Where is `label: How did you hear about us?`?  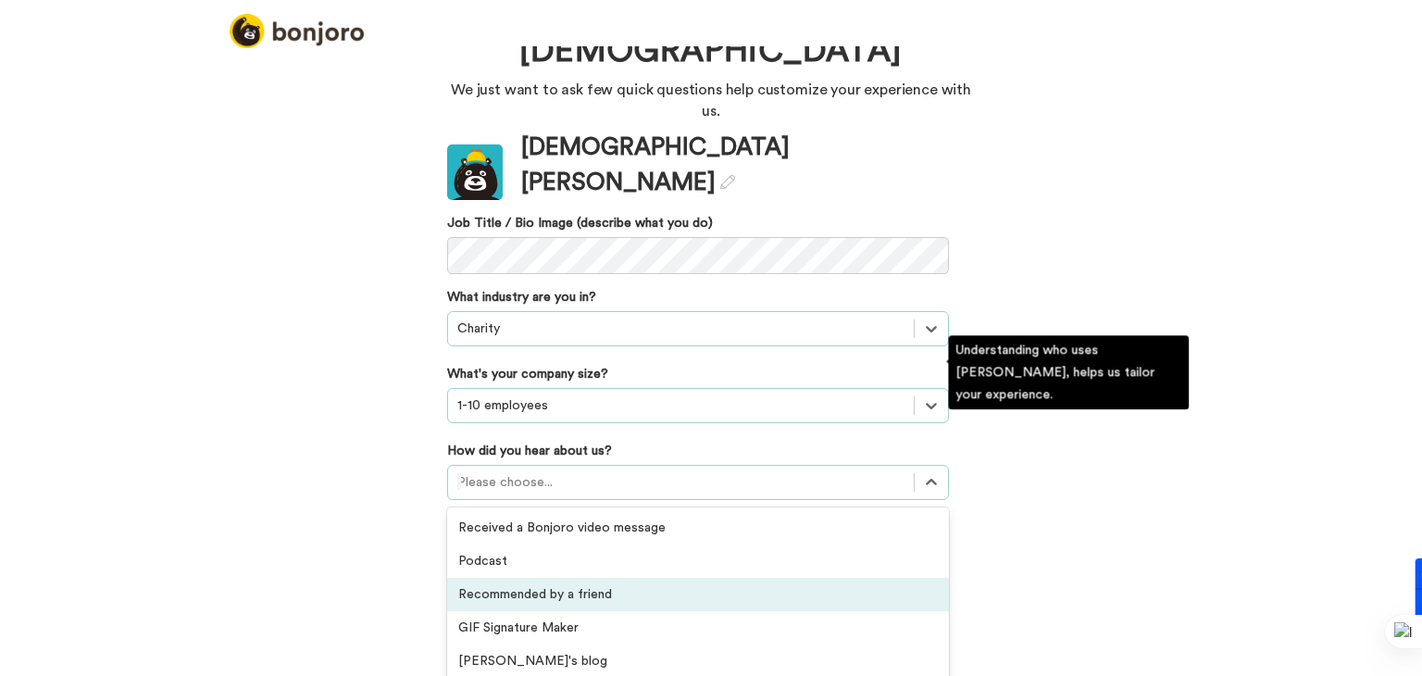 label: How did you hear about us? is located at coordinates (530, 451).